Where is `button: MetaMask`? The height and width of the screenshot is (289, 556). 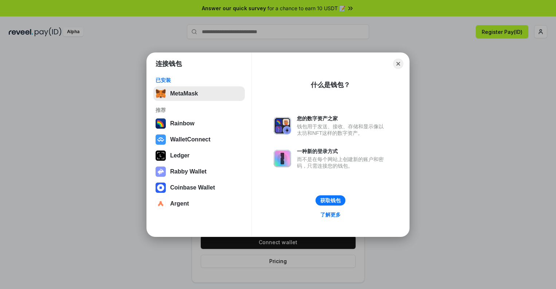 button: MetaMask is located at coordinates (199, 94).